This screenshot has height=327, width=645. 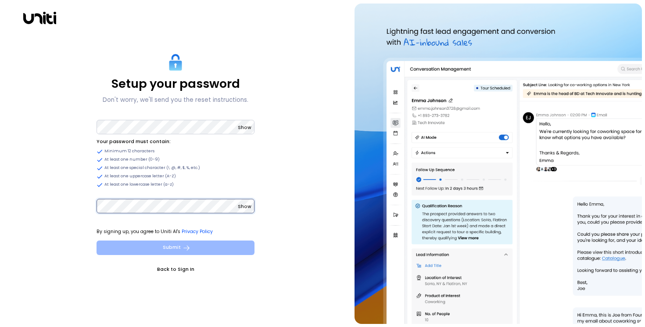 I want to click on button: Submit, so click(x=175, y=247).